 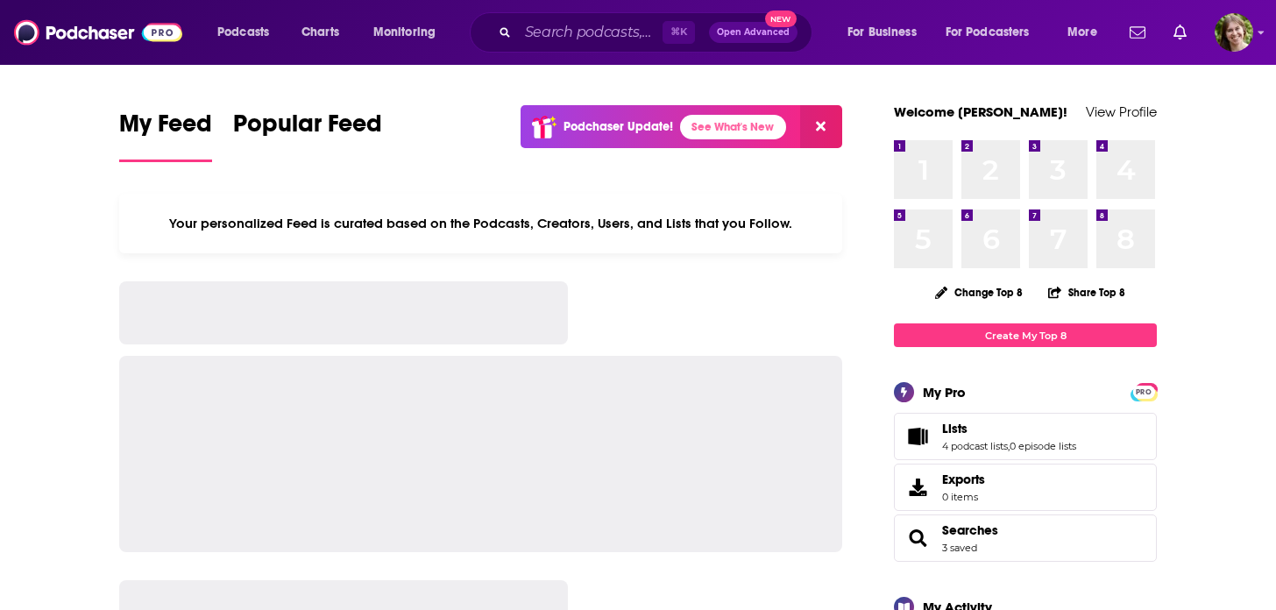 What do you see at coordinates (1234, 32) in the screenshot?
I see `button: Show profile menu` at bounding box center [1234, 32].